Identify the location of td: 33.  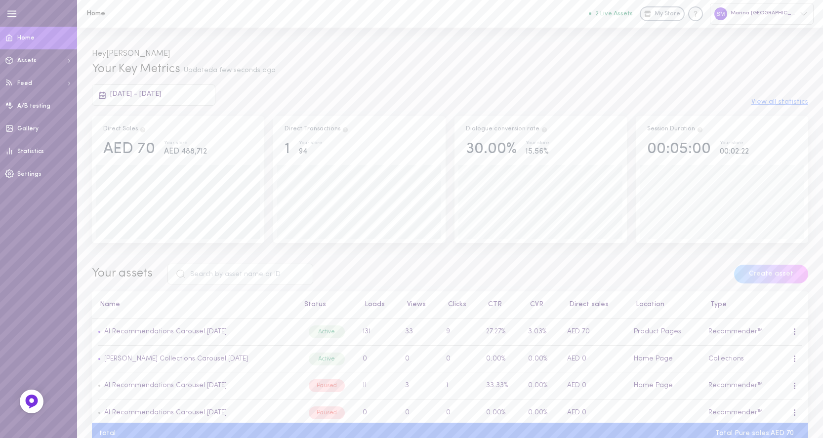
(419, 332).